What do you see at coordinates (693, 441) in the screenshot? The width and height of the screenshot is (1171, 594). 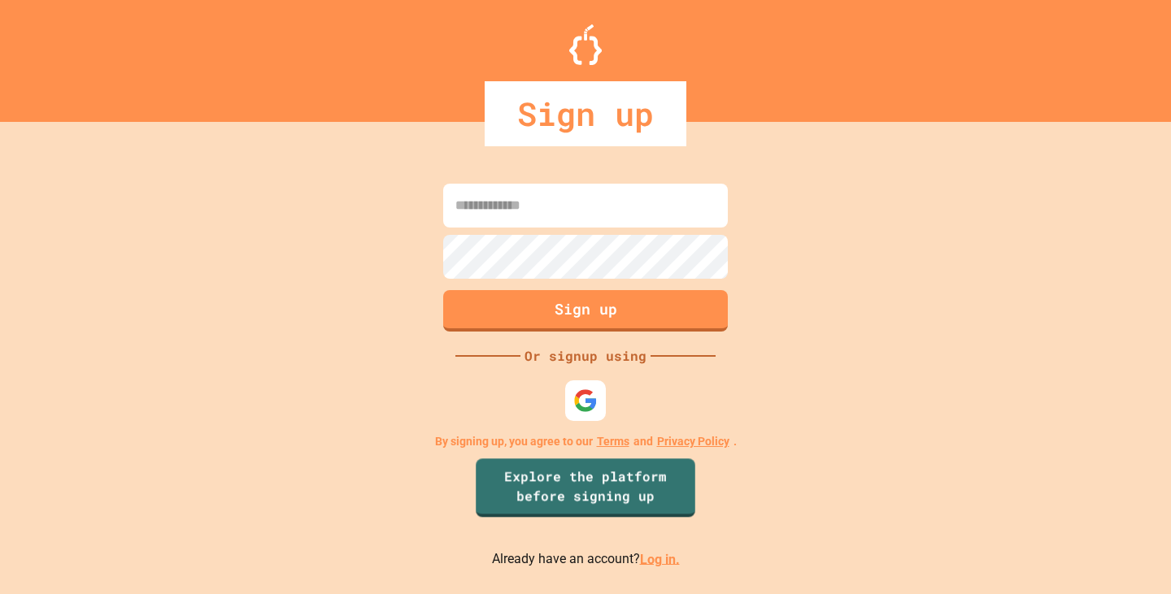 I see `a: Privacy Policy` at bounding box center [693, 441].